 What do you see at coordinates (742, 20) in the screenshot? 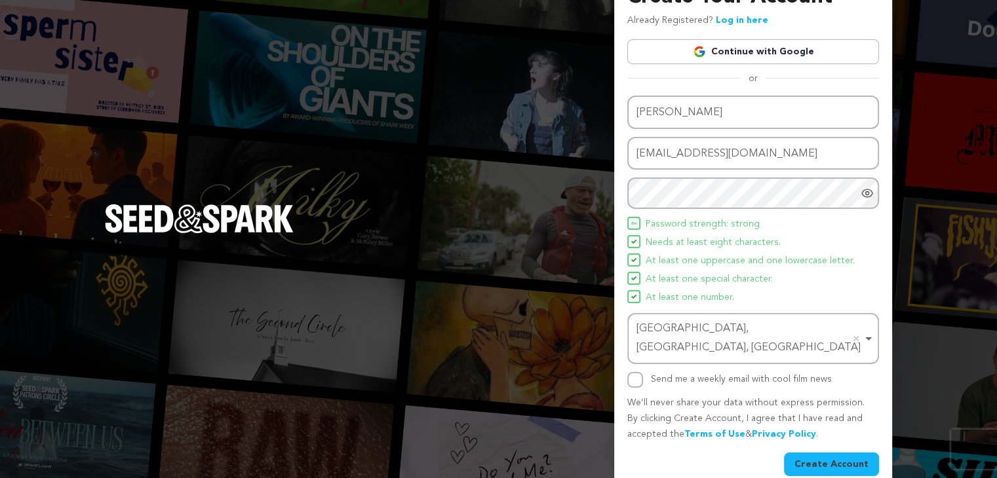
I see `a: Log in here` at bounding box center [742, 20].